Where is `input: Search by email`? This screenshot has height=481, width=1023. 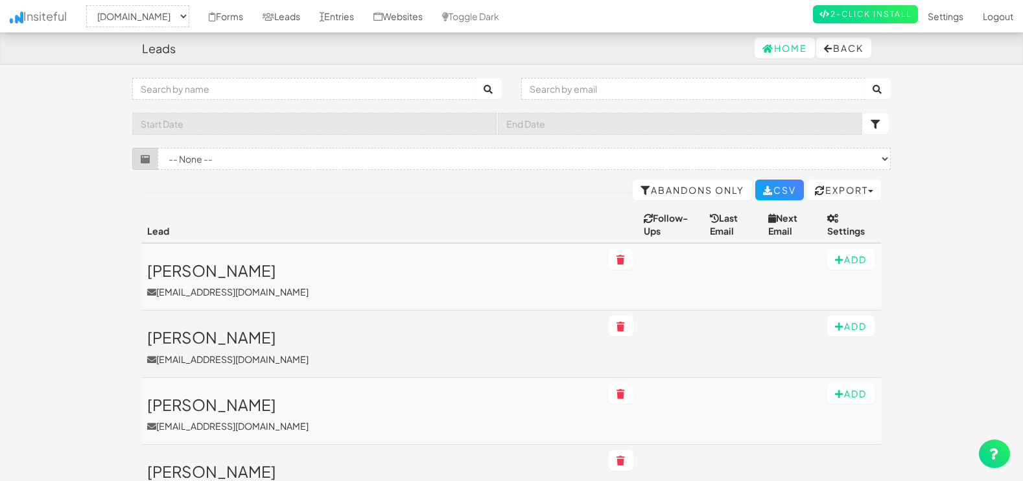
input: Search by email is located at coordinates (693, 89).